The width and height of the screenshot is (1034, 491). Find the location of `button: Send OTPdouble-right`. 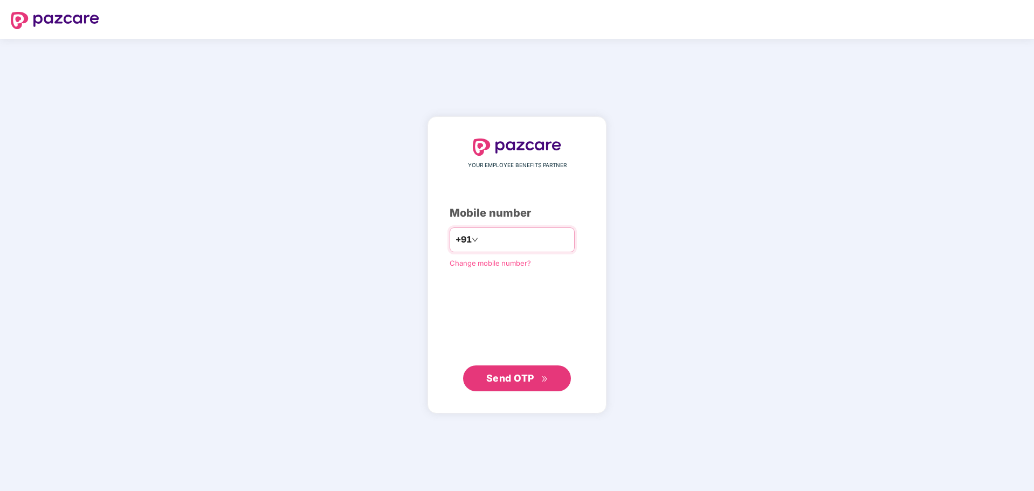

button: Send OTPdouble-right is located at coordinates (517, 379).